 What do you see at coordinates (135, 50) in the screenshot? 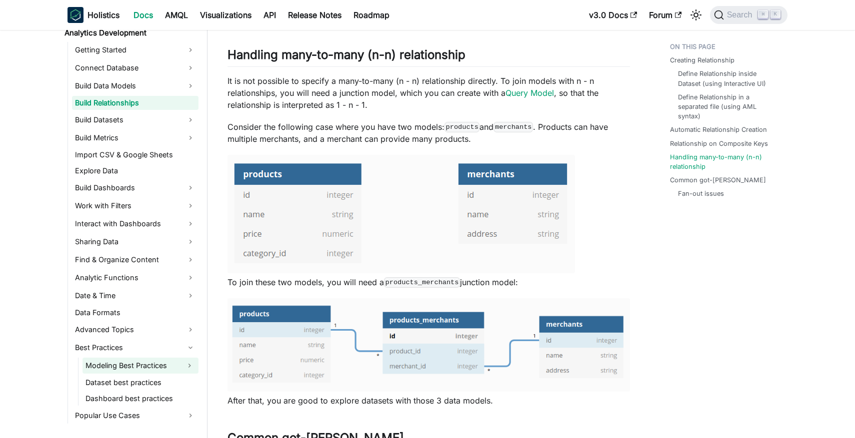
I see `a: Getting Started` at bounding box center [135, 50].